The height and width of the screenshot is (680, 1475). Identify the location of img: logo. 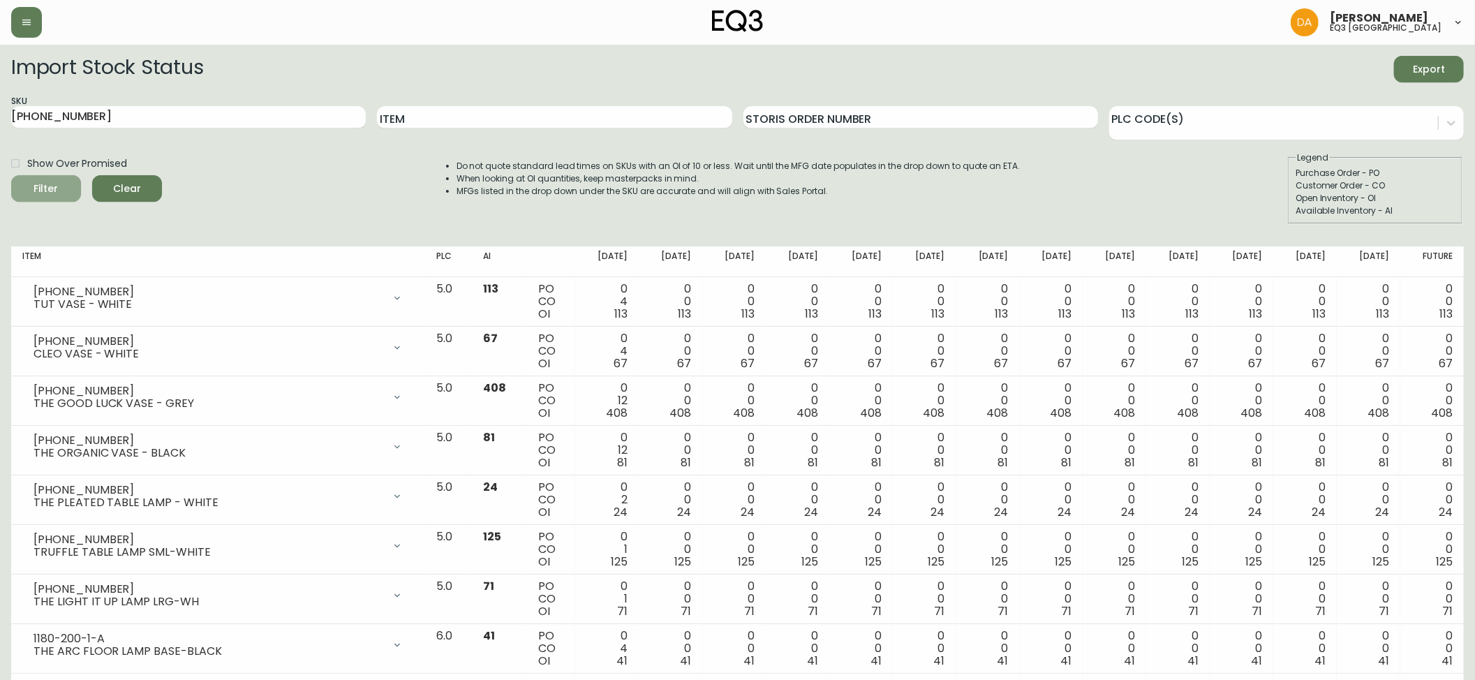
(738, 21).